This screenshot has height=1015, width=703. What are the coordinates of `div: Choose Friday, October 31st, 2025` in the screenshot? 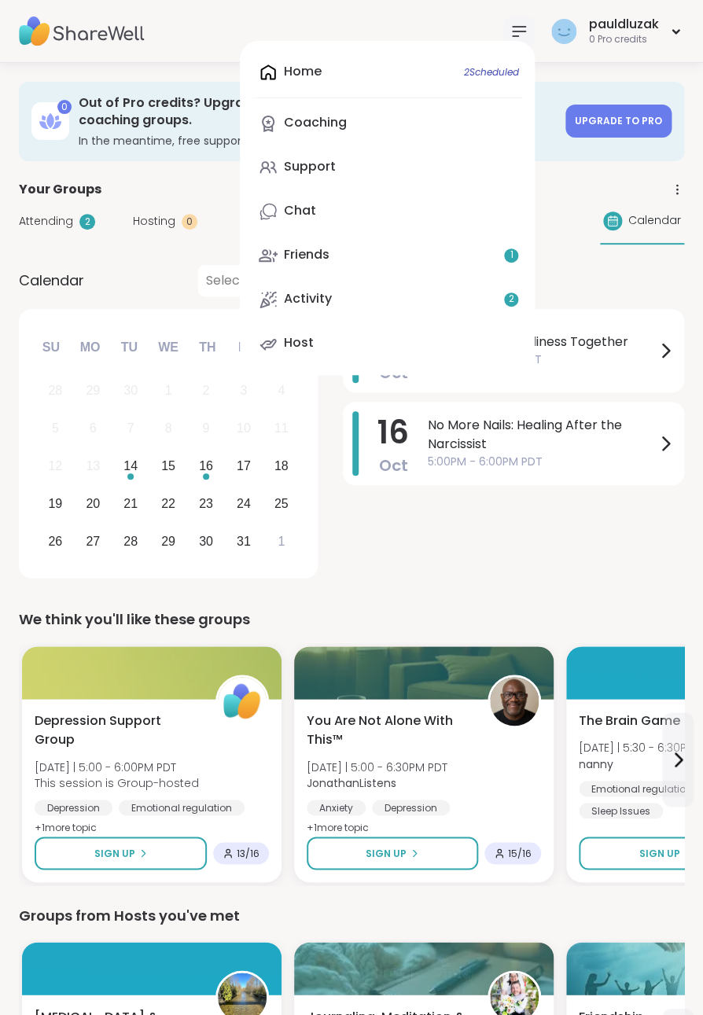 It's located at (243, 541).